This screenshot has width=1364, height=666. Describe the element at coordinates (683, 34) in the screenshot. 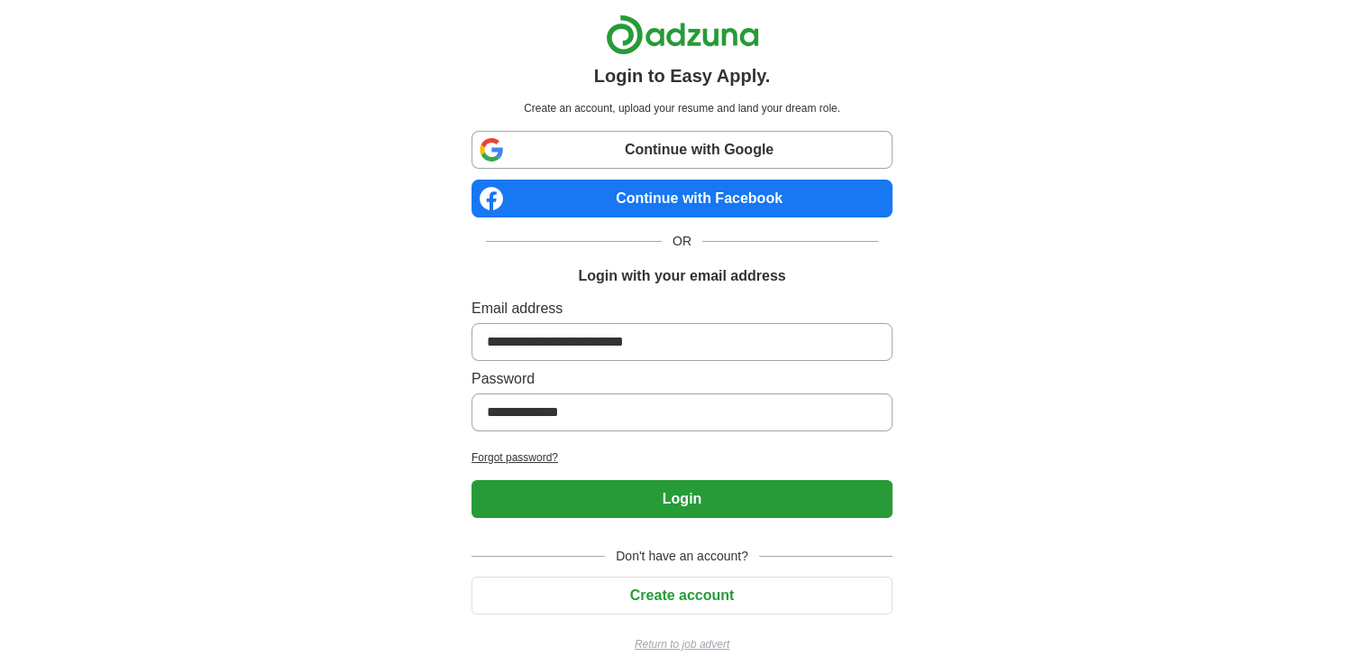

I see `img: Adzuna logo` at that location.